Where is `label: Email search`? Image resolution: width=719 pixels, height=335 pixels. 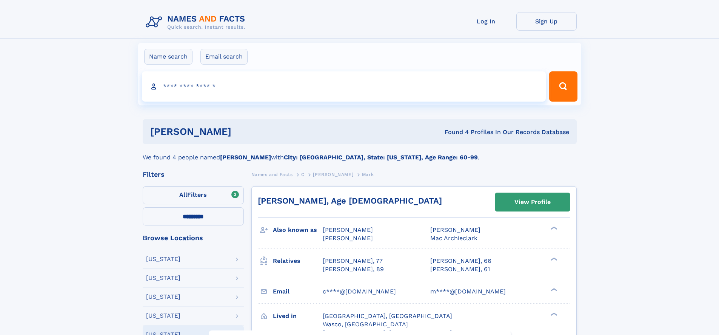
label: Email search is located at coordinates (224, 57).